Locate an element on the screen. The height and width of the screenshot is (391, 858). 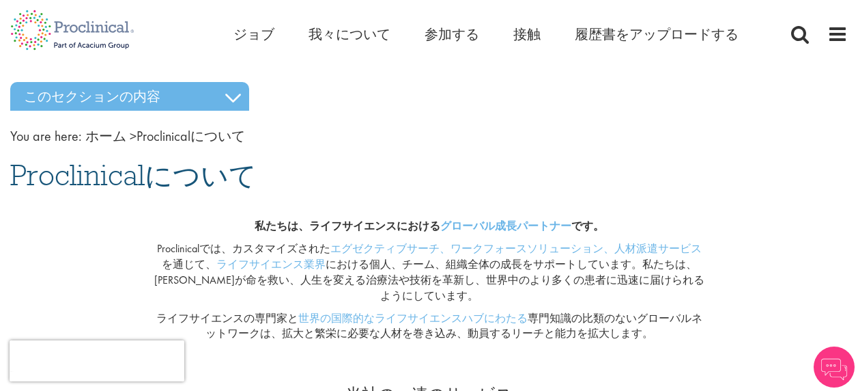
img: チャットボット is located at coordinates (834, 367).